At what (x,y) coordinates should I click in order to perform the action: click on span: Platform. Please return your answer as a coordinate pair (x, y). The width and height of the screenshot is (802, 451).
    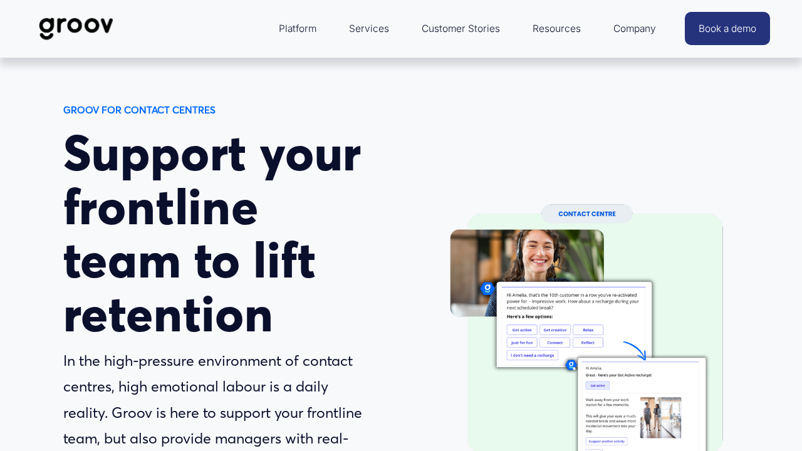
    Looking at the image, I should click on (297, 29).